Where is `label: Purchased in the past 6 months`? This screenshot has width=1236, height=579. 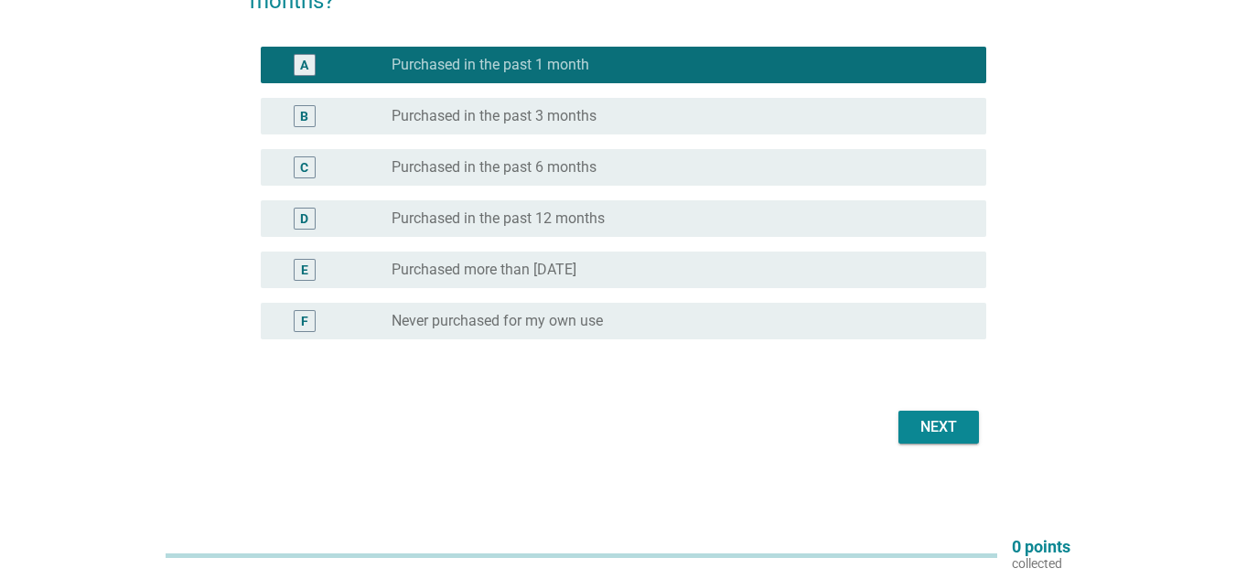 label: Purchased in the past 6 months is located at coordinates (494, 167).